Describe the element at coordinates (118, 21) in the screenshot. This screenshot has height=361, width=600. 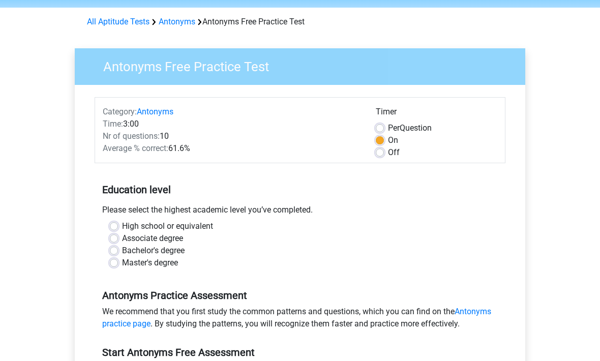
I see `a: All Aptitude Tests` at that location.